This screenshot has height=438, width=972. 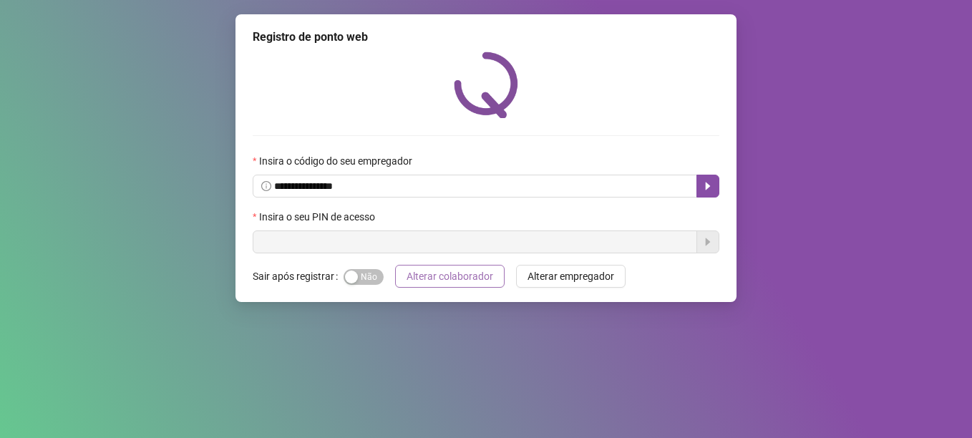 I want to click on label: Insira o código do seu empregador, so click(x=337, y=161).